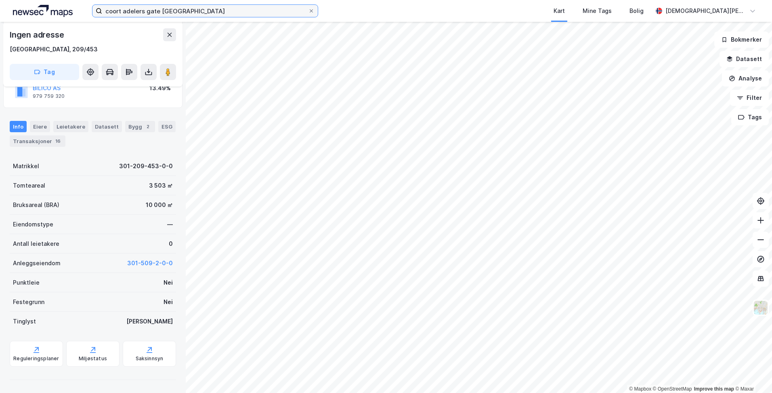 Image resolution: width=772 pixels, height=393 pixels. Describe the element at coordinates (36, 244) in the screenshot. I see `div: Antall leietakere` at that location.